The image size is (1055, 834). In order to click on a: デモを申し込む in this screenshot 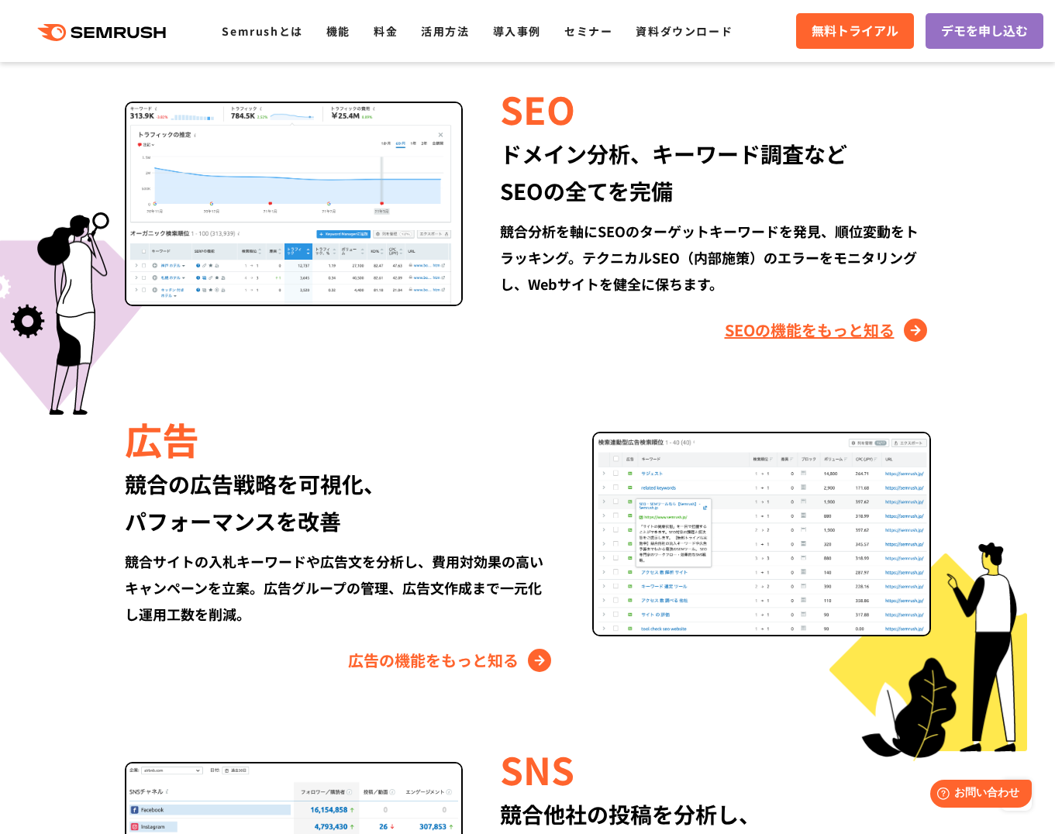, I will do `click(984, 31)`.